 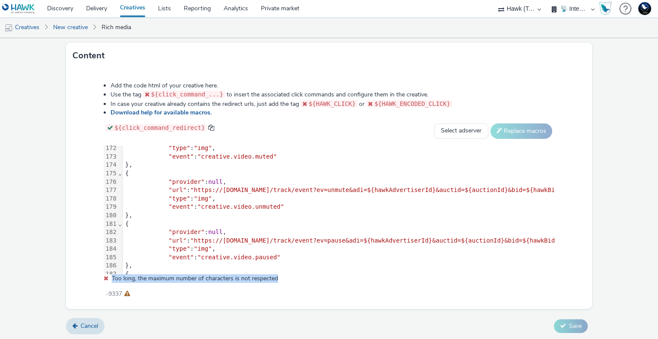 What do you see at coordinates (575, 325) in the screenshot?
I see `span: Save` at bounding box center [575, 325].